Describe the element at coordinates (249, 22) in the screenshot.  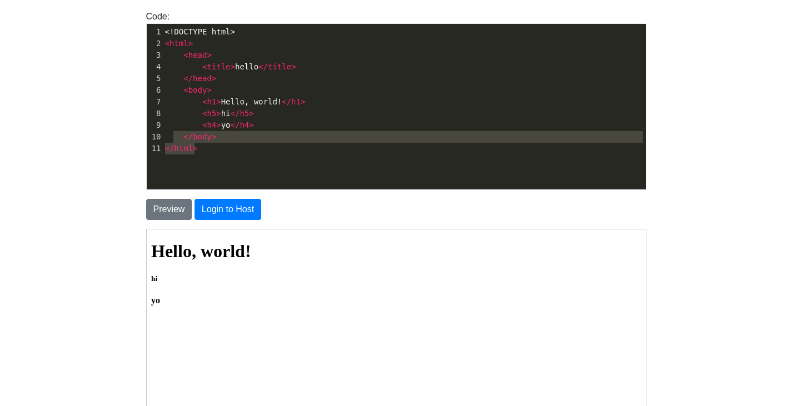
I see `h1: Hello, world!` at that location.